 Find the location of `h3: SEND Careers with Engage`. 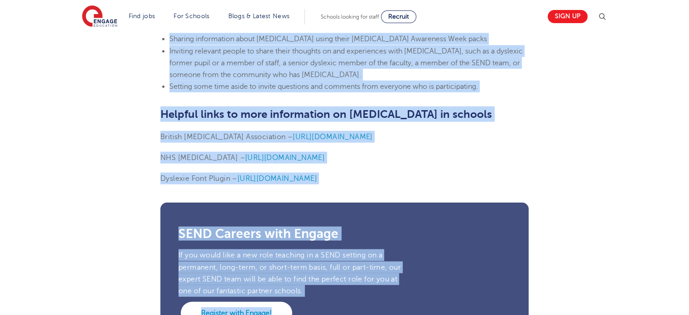

h3: SEND Careers with Engage is located at coordinates (344, 234).